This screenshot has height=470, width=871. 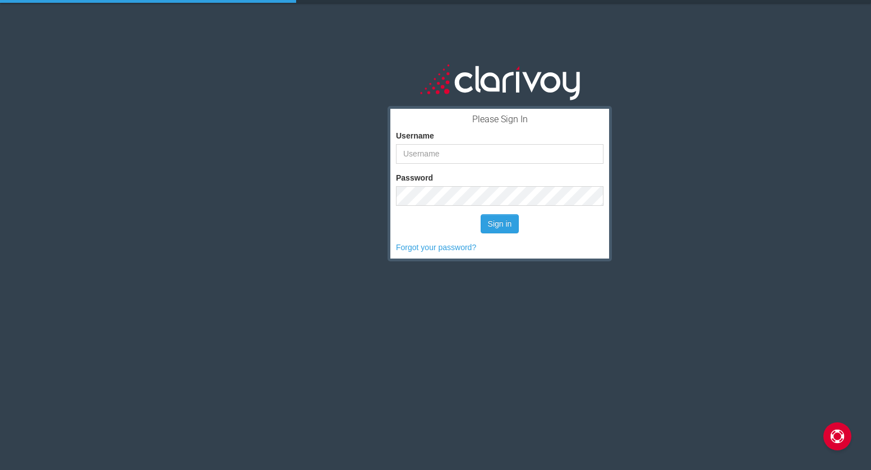 I want to click on input: Username, so click(x=500, y=154).